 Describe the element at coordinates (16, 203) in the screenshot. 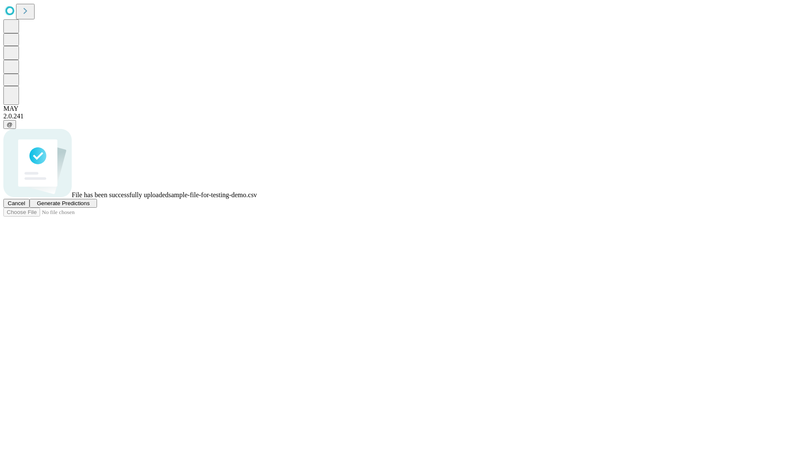

I see `button: Cancel` at that location.